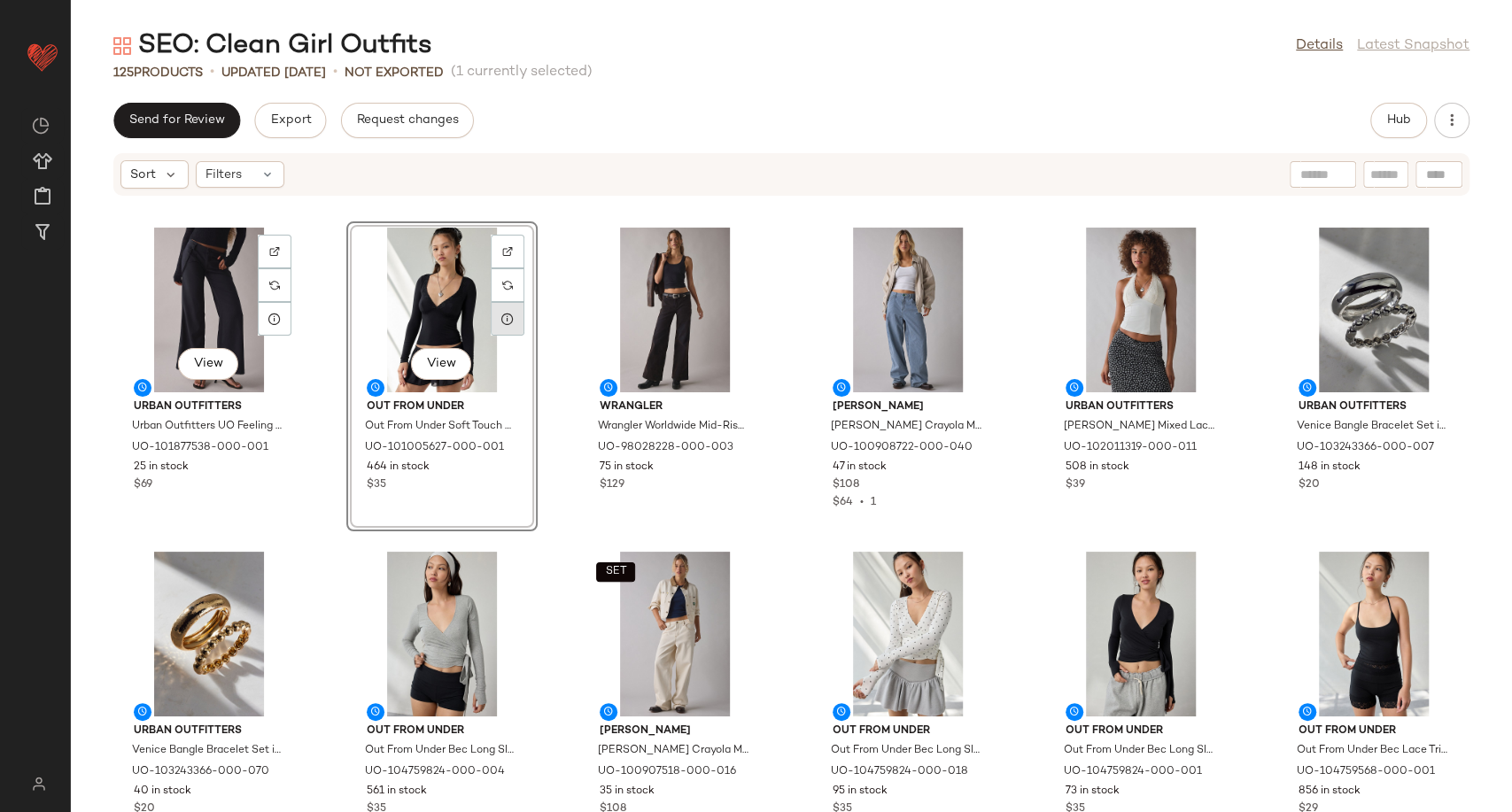 Image resolution: width=1512 pixels, height=812 pixels. What do you see at coordinates (1133, 772) in the screenshot?
I see `span: UO-104759824-000-001` at bounding box center [1133, 772].